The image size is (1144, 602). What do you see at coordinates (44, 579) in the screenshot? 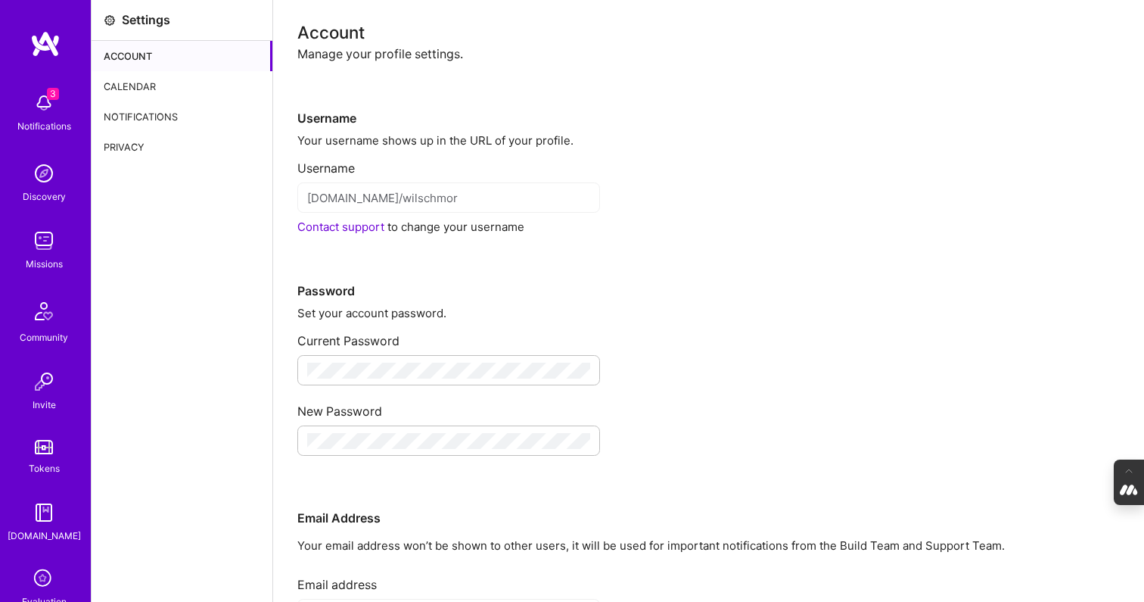
I see `i: icon SelectionTeam` at bounding box center [44, 579].